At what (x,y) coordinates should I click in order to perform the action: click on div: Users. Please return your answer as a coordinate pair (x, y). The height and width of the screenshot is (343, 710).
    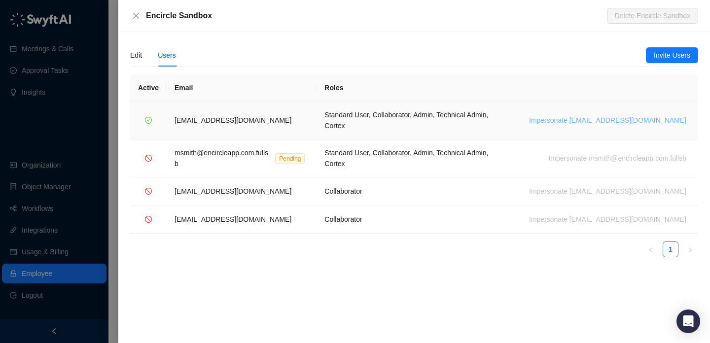
    Looking at the image, I should click on (167, 55).